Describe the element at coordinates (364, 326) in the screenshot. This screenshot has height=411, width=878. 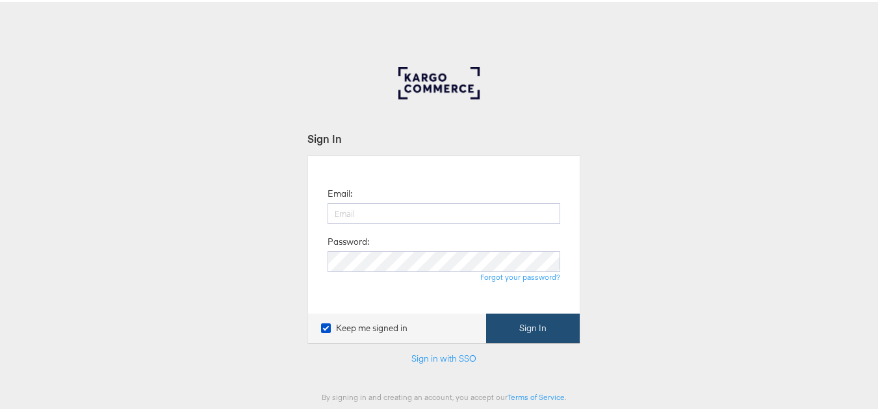
I see `label: Keep me signed in` at that location.